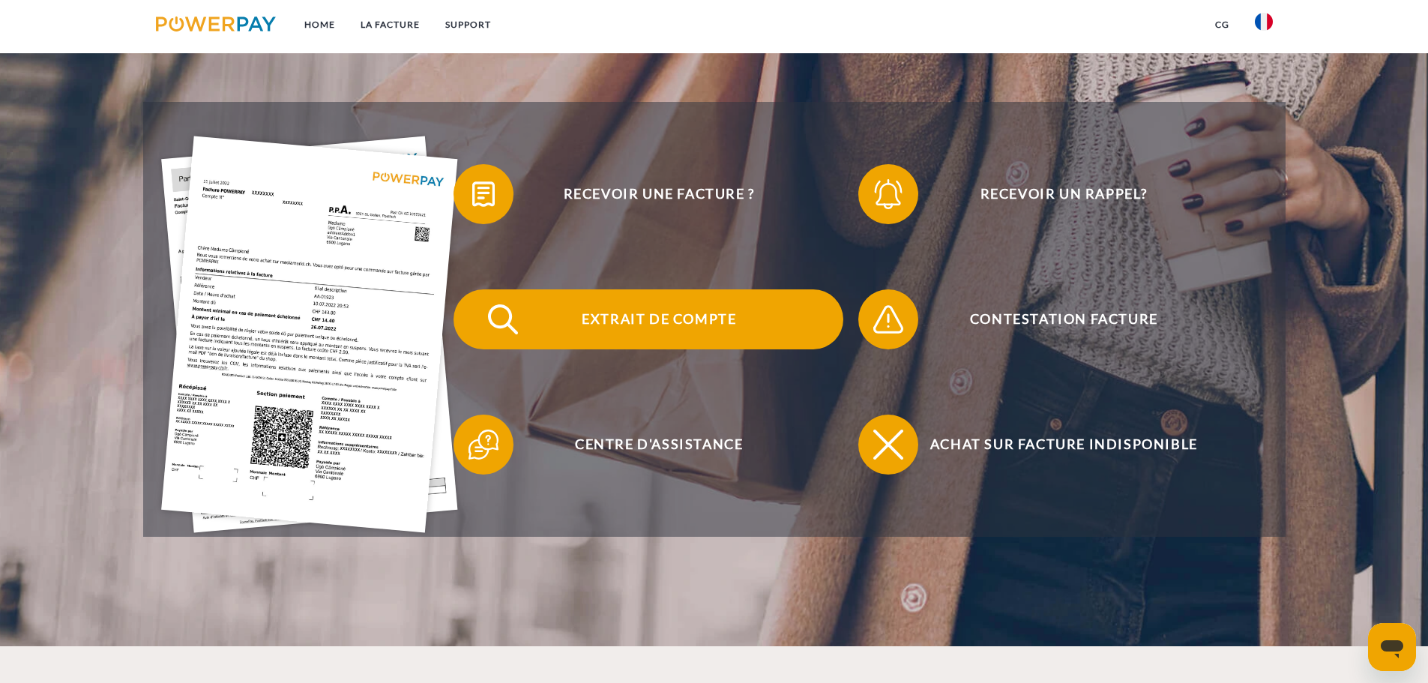 This screenshot has height=683, width=1428. What do you see at coordinates (648, 319) in the screenshot?
I see `button: Extrait de compte` at bounding box center [648, 319].